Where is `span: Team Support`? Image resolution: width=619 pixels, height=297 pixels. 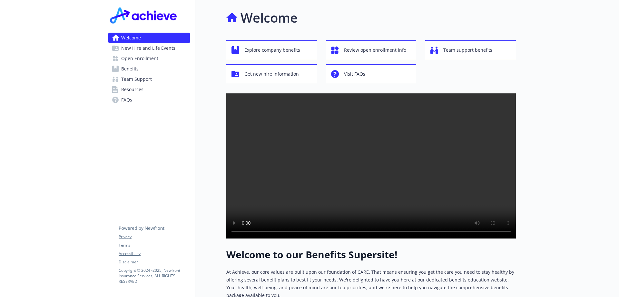
span: Team Support is located at coordinates (136, 79).